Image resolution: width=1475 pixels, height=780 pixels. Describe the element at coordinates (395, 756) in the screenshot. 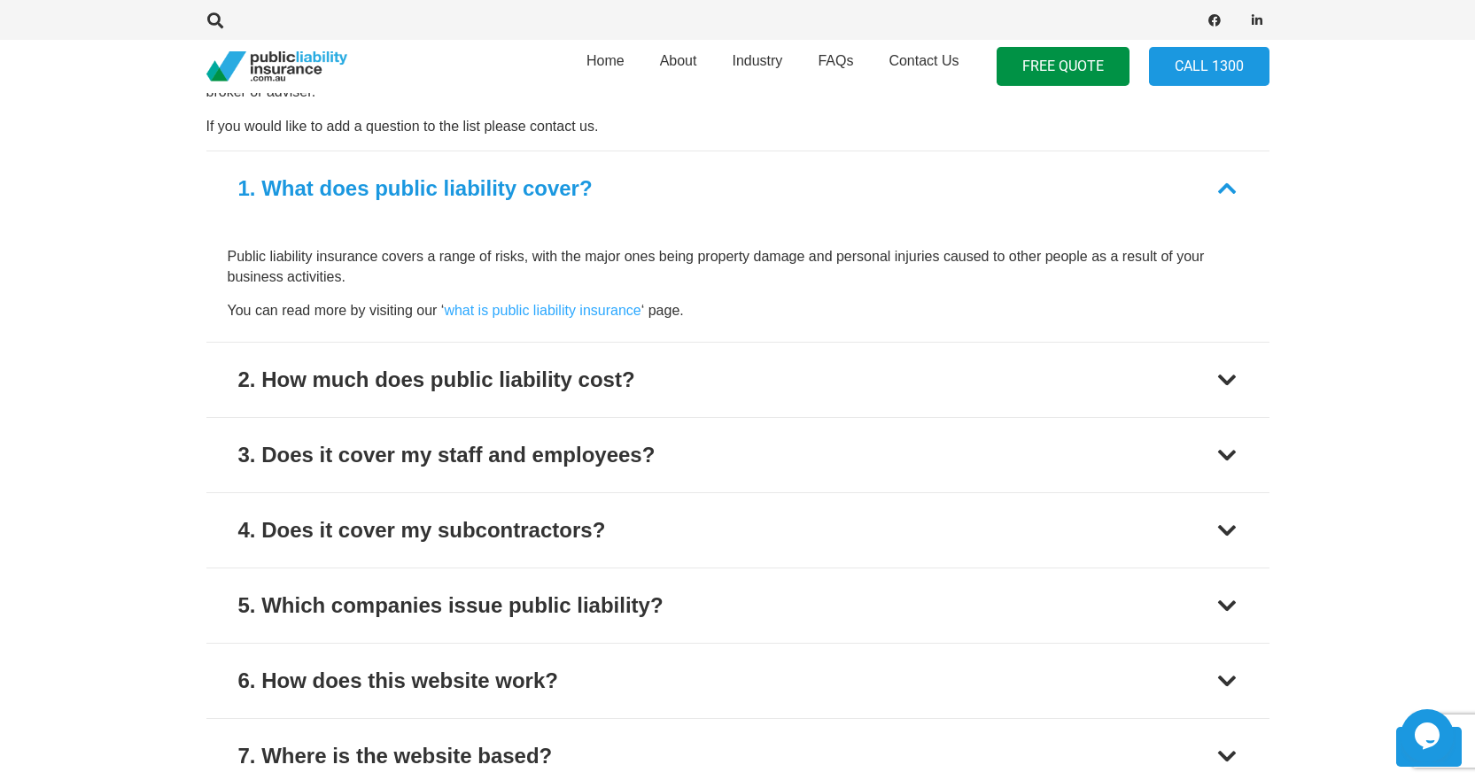

I see `div: 7. Where is the website based?` at that location.